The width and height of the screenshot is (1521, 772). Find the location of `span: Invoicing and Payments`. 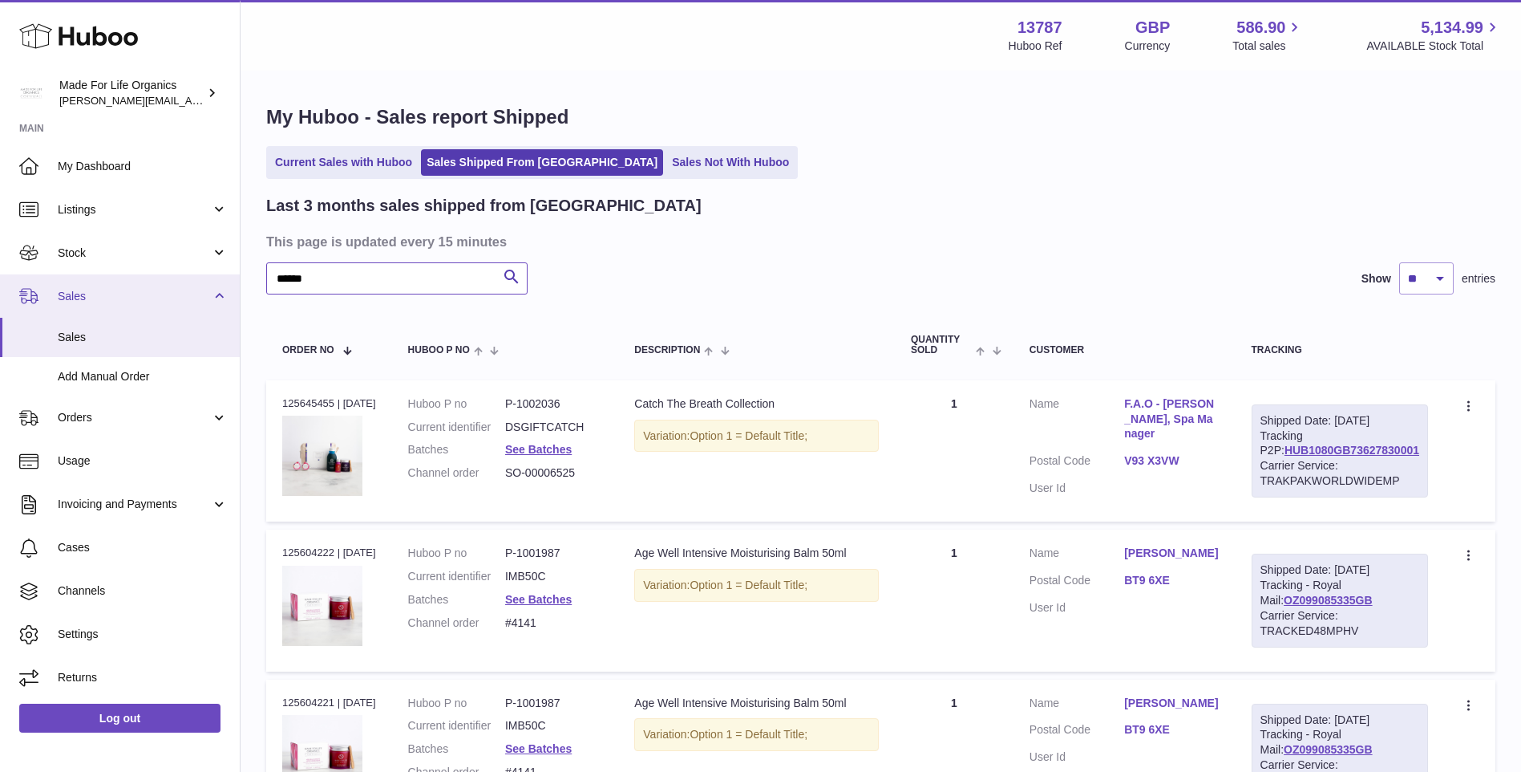

span: Invoicing and Payments is located at coordinates (134, 504).